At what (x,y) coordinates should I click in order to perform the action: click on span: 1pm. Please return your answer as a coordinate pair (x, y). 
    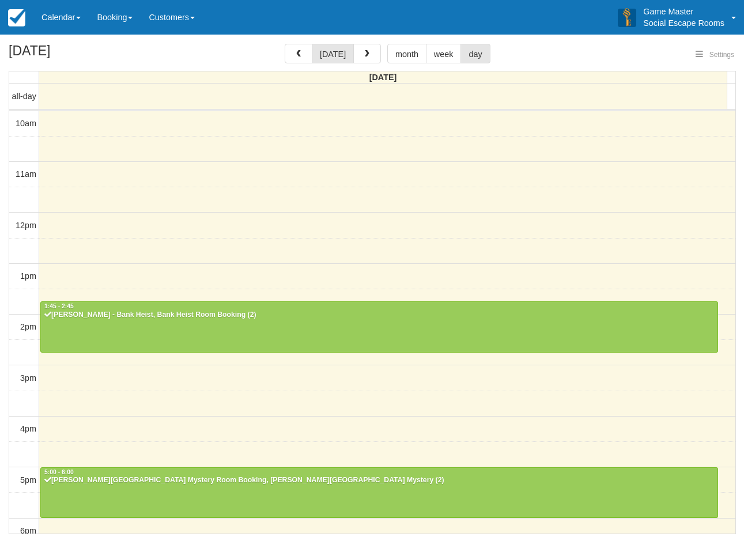
    Looking at the image, I should click on (28, 276).